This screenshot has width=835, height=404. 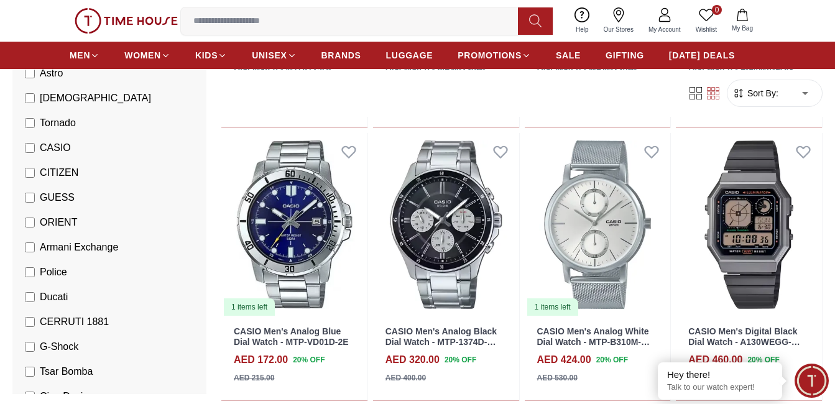 What do you see at coordinates (294, 224) in the screenshot?
I see `a: CASIO Men's Analog Blue Dial Watch - MTP-VD01D-2E1 items left` at bounding box center [294, 224].